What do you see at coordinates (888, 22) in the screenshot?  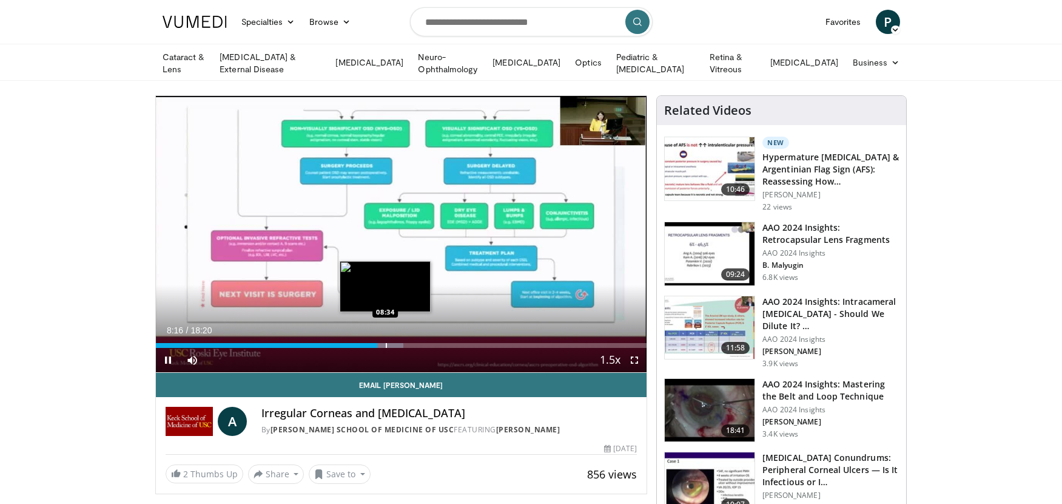 I see `span: P` at bounding box center [888, 22].